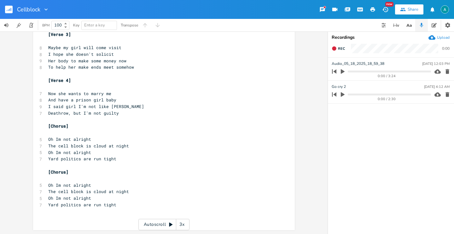 The width and height of the screenshot is (454, 234). Describe the element at coordinates (439, 38) in the screenshot. I see `button: Upload` at that location.